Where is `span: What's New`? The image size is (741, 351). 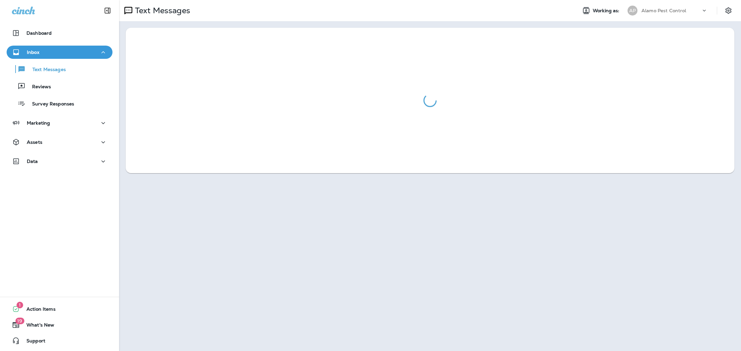
span: What's New is located at coordinates (37, 327).